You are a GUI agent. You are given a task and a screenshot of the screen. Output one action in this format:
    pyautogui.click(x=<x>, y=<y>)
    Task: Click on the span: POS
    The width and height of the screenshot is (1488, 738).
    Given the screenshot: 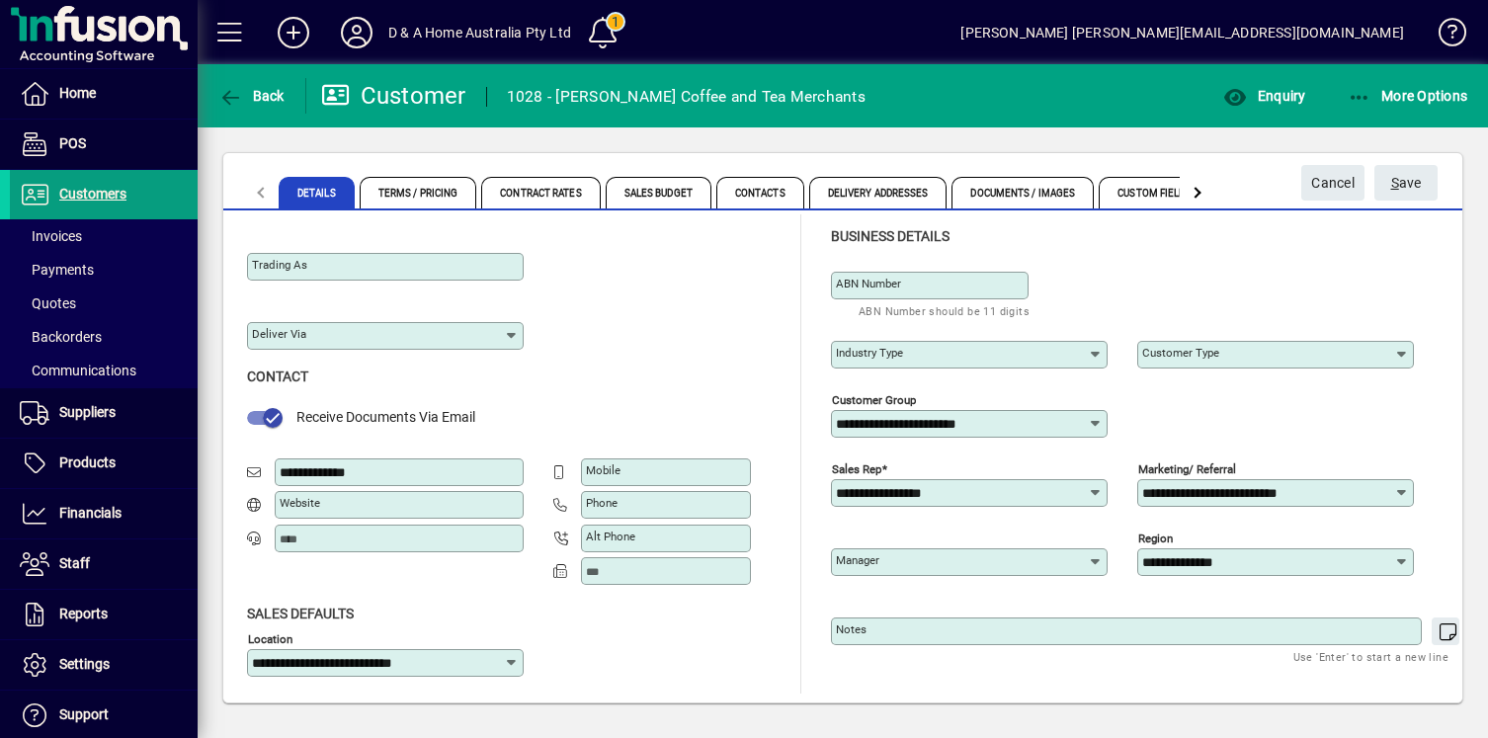 What is the action you would take?
    pyautogui.click(x=72, y=143)
    